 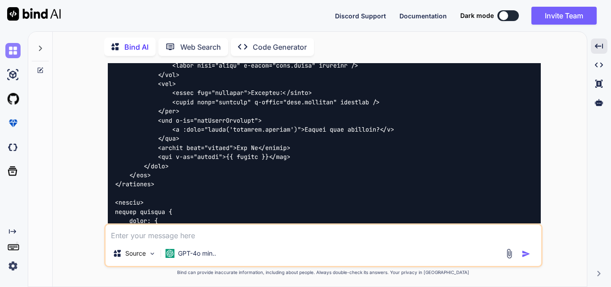 I want to click on img: githubLight, so click(x=13, y=99).